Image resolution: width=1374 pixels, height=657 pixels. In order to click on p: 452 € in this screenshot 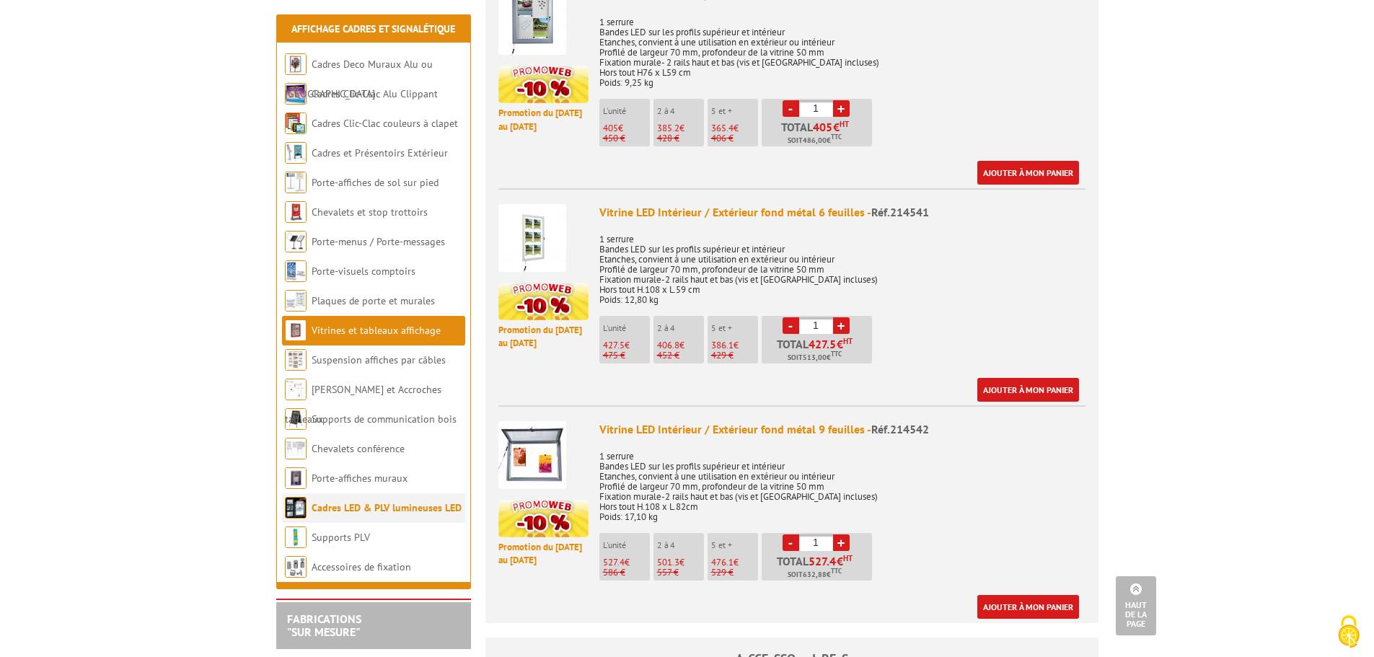, I will do `click(680, 356)`.